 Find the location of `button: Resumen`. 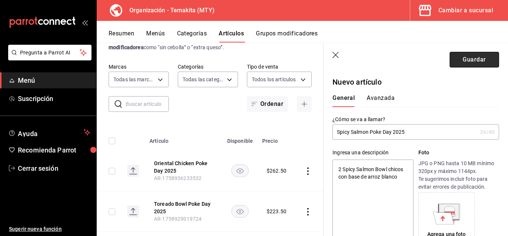

button: Resumen is located at coordinates (121, 36).